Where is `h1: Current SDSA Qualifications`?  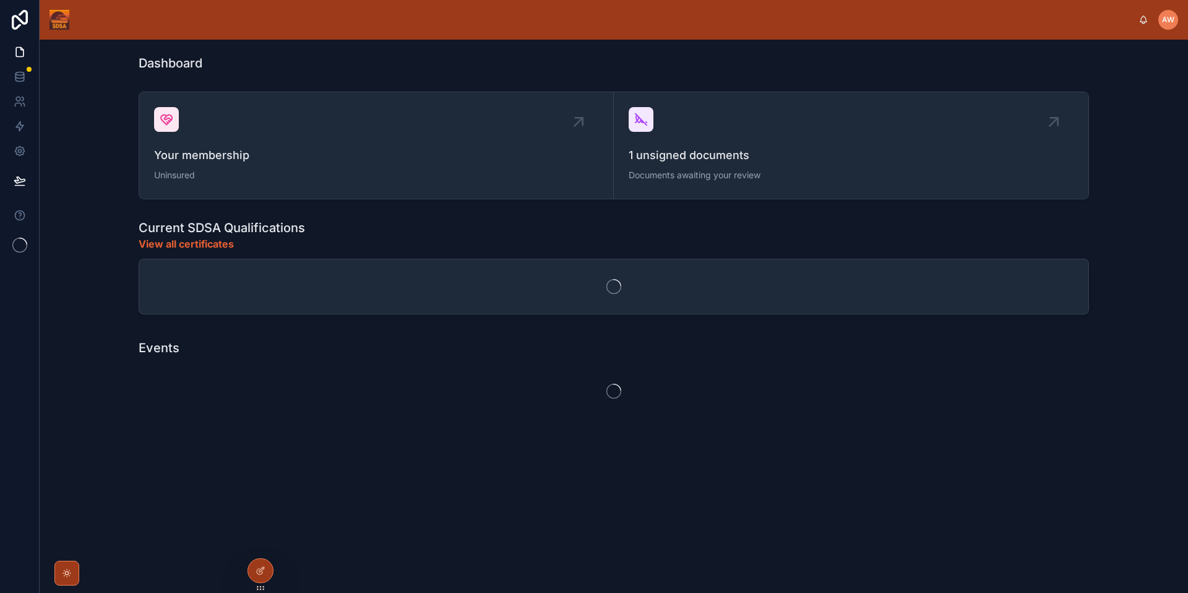 h1: Current SDSA Qualifications is located at coordinates (222, 228).